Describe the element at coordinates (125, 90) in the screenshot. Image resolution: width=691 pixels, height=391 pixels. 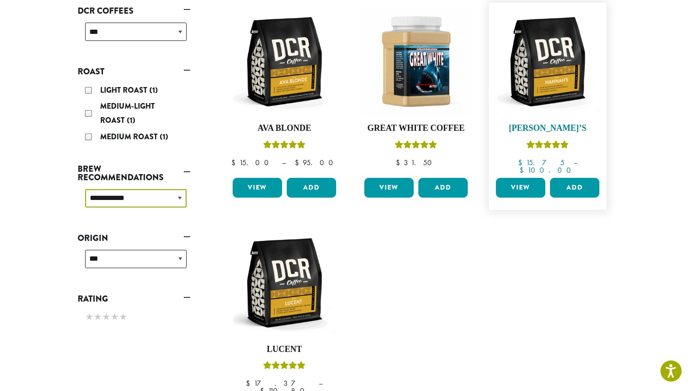
I see `span: Light Roast` at that location.